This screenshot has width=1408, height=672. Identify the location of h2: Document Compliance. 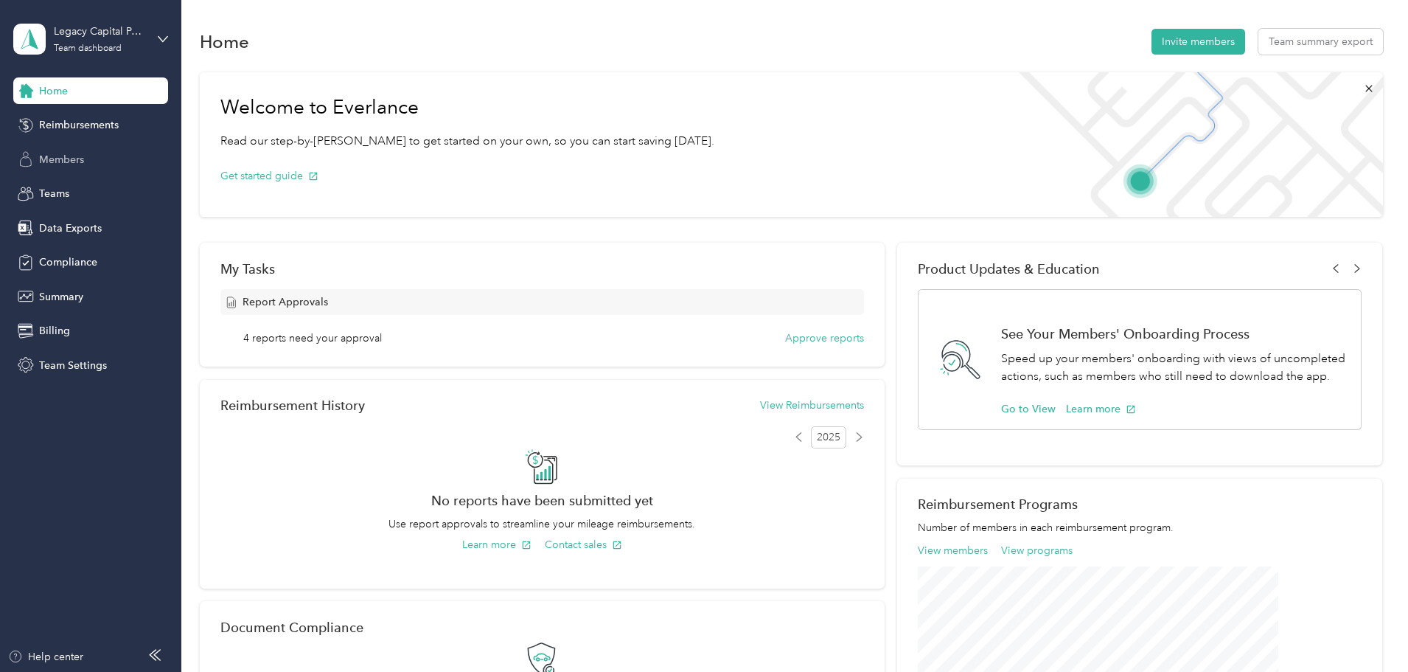
(292, 627).